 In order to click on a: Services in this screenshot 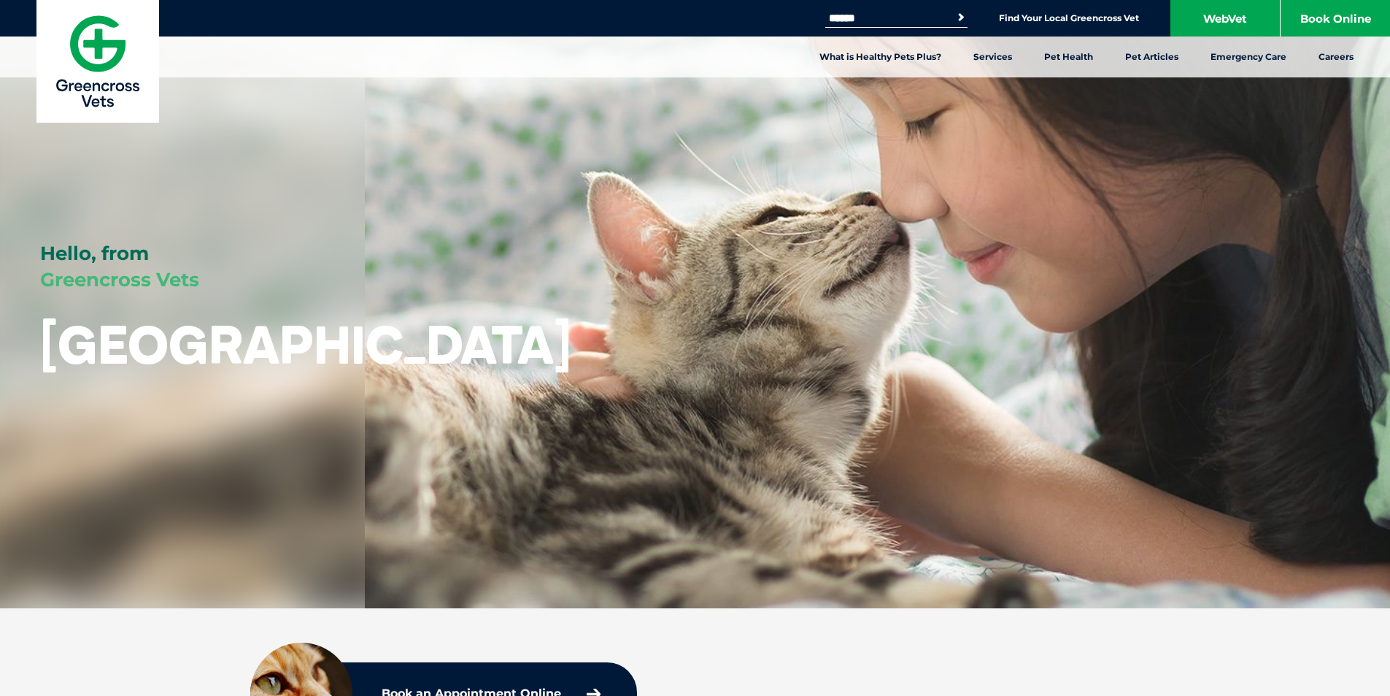, I will do `click(993, 57)`.